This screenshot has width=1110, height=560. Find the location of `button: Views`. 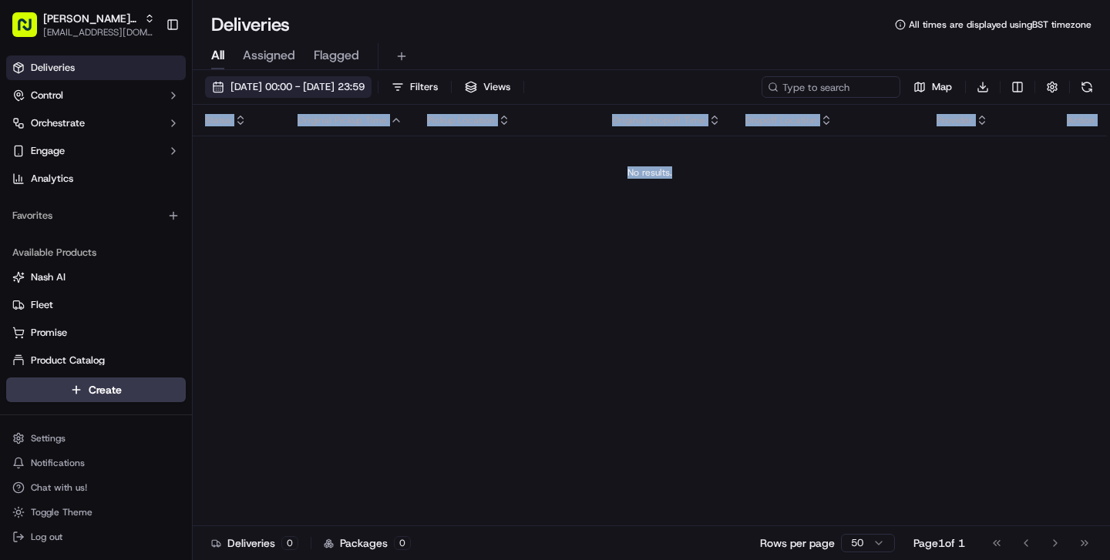

button: Views is located at coordinates (487, 87).